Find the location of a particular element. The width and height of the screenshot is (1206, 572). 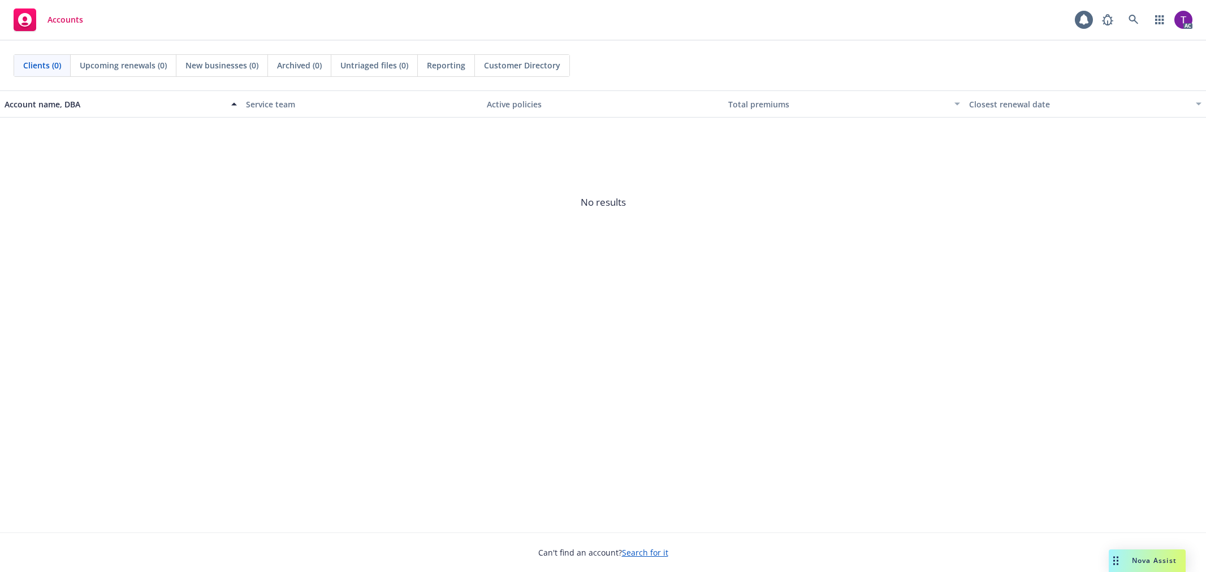

a: Accounts is located at coordinates (48, 20).